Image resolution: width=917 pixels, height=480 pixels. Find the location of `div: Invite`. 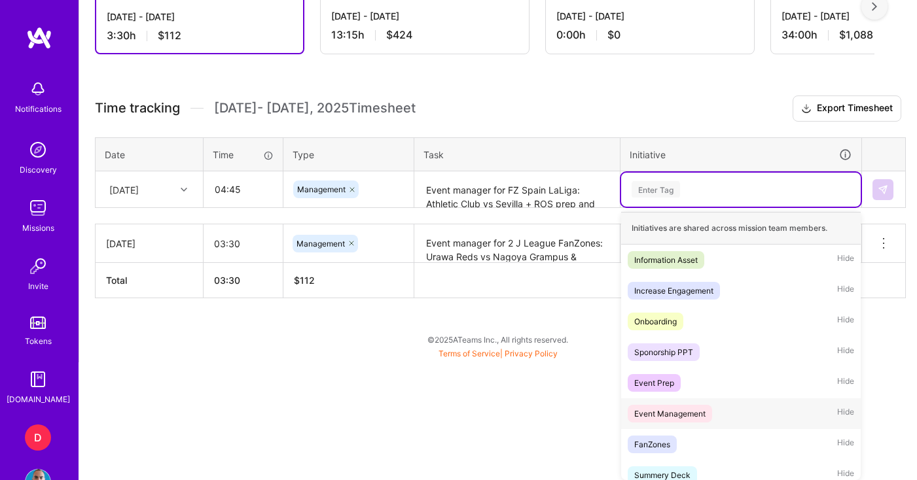

div: Invite is located at coordinates (38, 286).